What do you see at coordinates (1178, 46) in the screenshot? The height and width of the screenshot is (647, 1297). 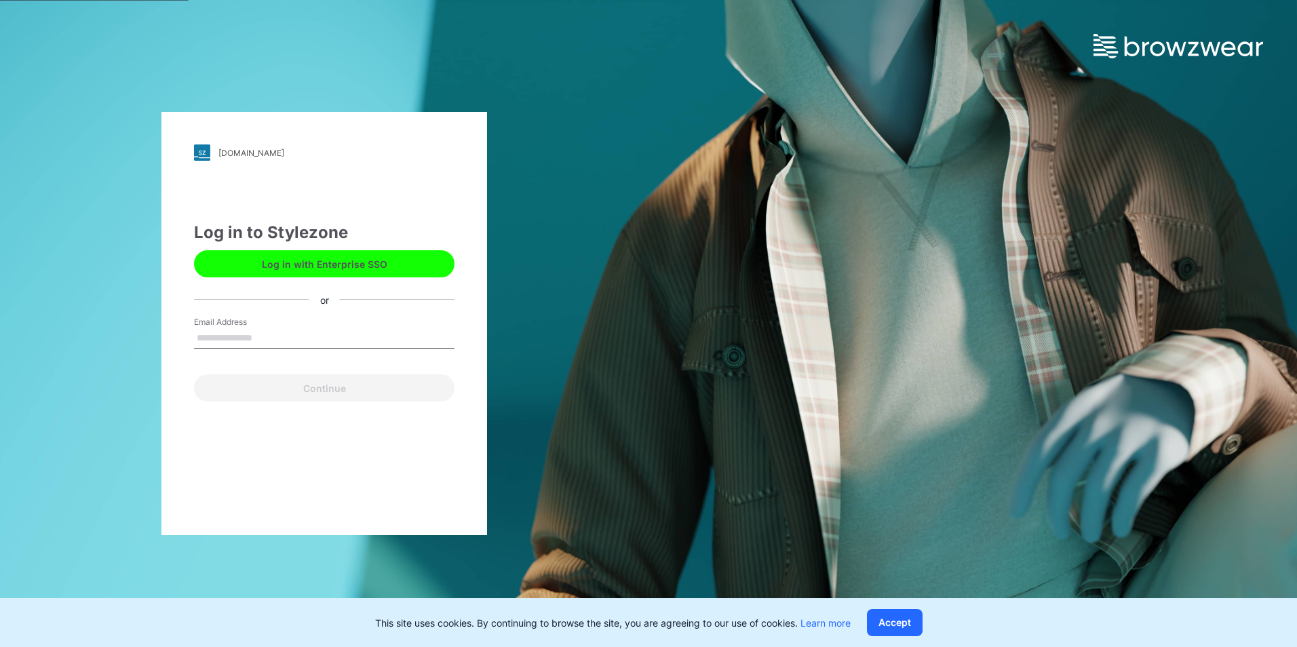 I see `img: browzwear-logo.e42bd6dac1945053ebaf764b6aa21510.svg` at bounding box center [1178, 46].